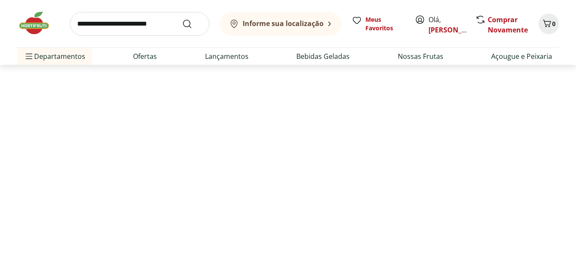 The image size is (576, 259). What do you see at coordinates (447, 25) in the screenshot?
I see `span: Olá,` at bounding box center [447, 25].